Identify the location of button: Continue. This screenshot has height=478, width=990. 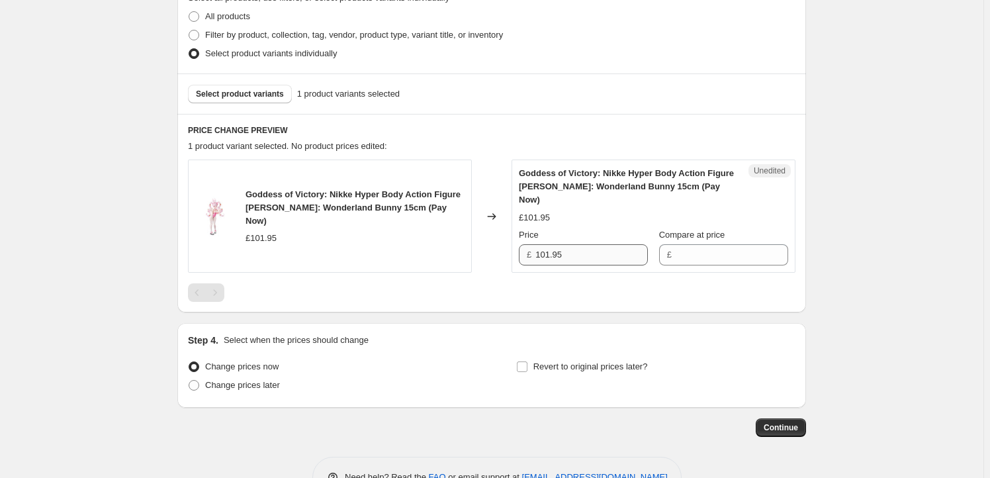
(781, 427).